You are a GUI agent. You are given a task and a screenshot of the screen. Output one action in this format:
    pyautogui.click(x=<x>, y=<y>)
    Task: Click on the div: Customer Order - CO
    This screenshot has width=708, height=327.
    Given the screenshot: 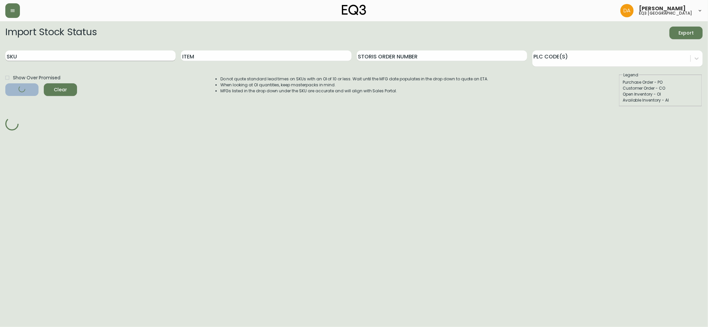 What is the action you would take?
    pyautogui.click(x=661, y=88)
    